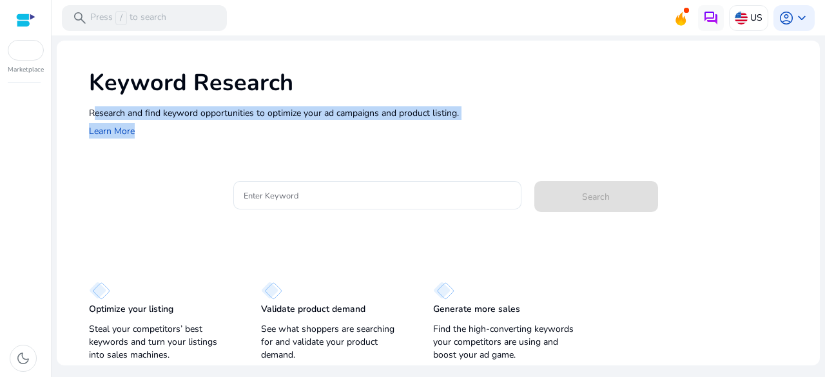 Image resolution: width=825 pixels, height=377 pixels. Describe the element at coordinates (23, 358) in the screenshot. I see `span: dark_mode` at that location.